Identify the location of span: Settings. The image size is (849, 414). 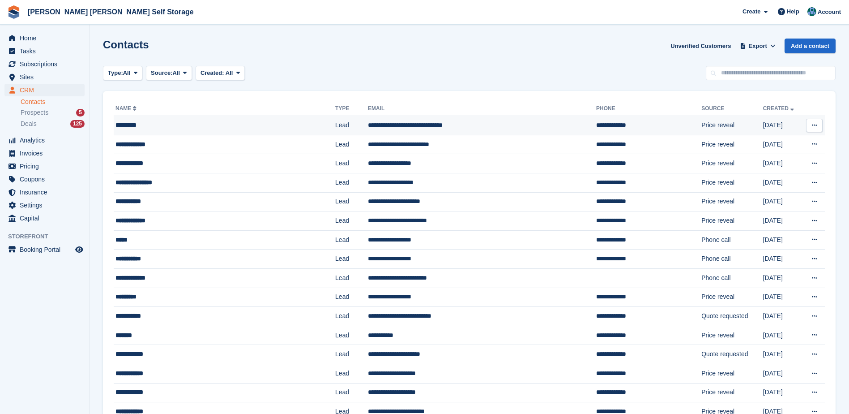
(47, 205).